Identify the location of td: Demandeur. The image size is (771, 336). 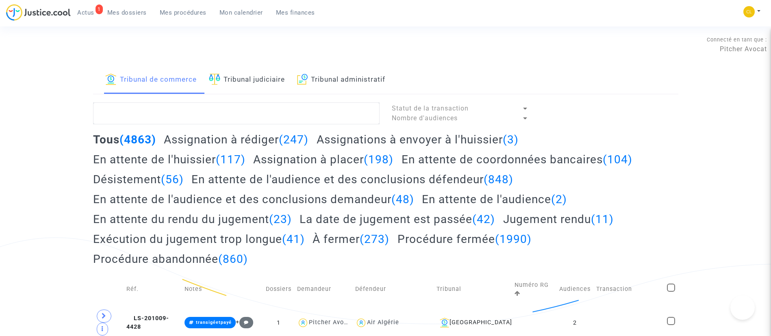
(323, 289).